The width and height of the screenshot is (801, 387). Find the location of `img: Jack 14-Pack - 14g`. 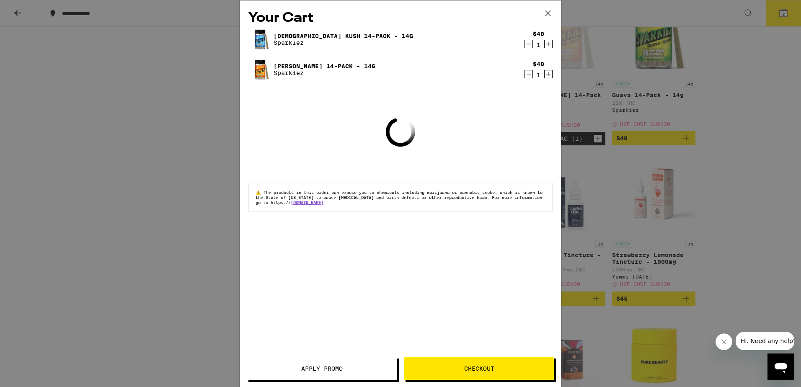

img: Jack 14-Pack - 14g is located at coordinates (260, 70).